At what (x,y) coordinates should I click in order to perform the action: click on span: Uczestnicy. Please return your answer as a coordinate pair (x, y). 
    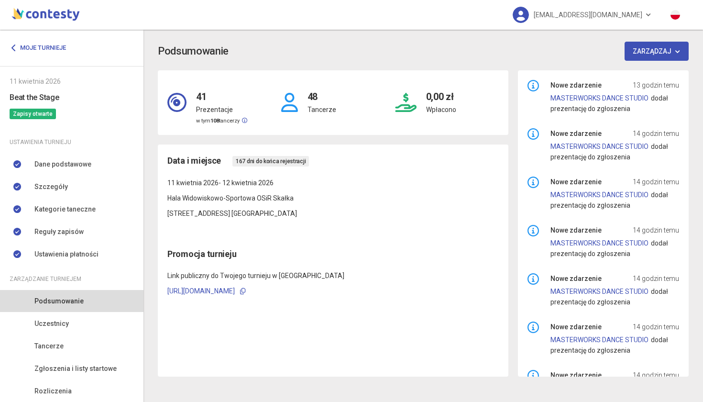
    Looking at the image, I should click on (52, 324).